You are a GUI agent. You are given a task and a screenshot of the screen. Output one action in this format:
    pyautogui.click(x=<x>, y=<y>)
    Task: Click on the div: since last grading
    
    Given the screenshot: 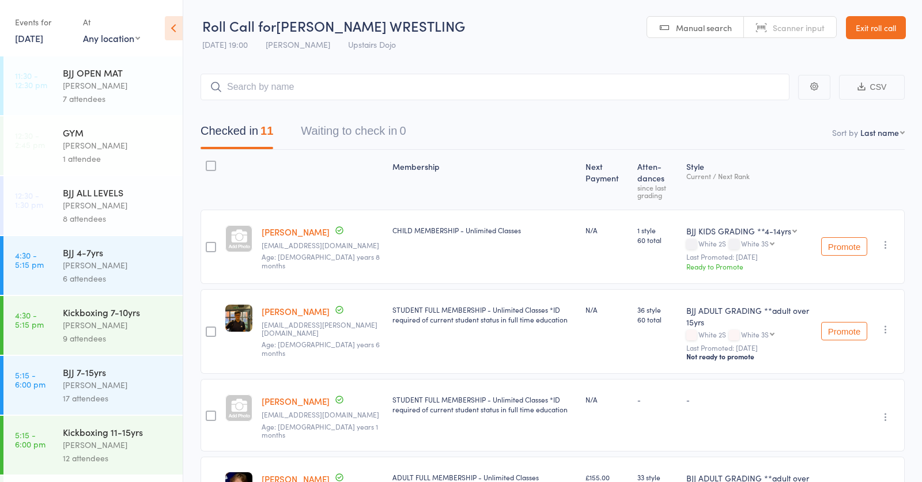 What is the action you would take?
    pyautogui.click(x=657, y=191)
    